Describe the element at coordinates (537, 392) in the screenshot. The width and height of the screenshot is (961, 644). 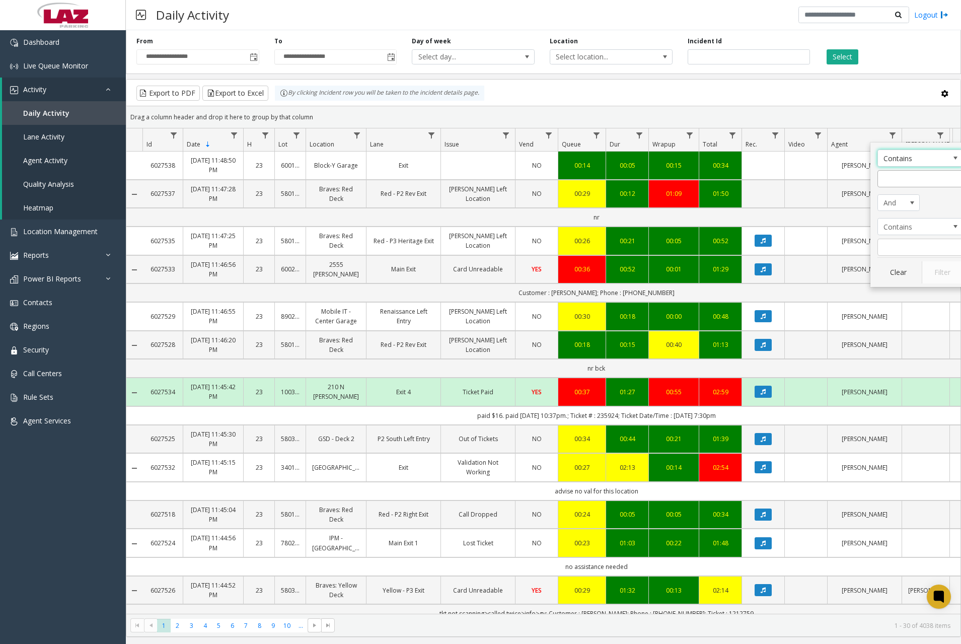
I see `span: YES` at that location.